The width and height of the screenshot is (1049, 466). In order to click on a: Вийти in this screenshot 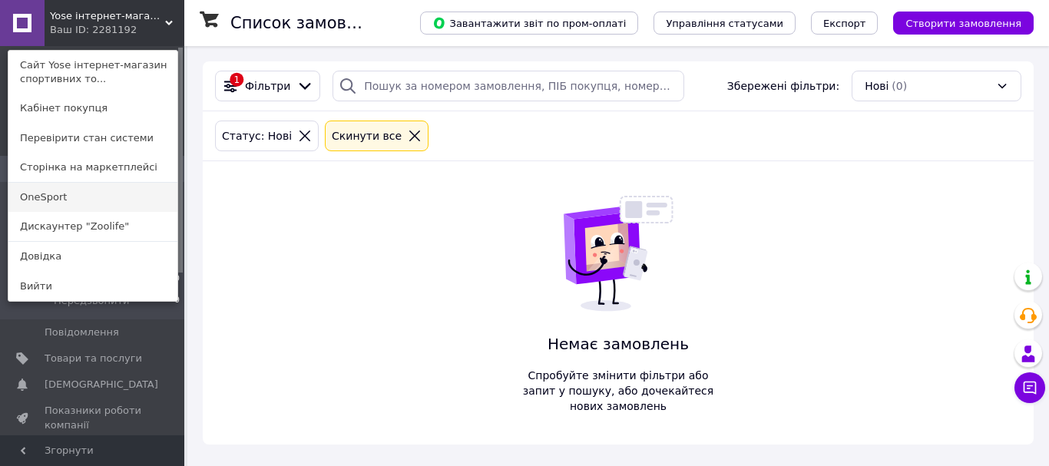, I will do `click(93, 286)`.